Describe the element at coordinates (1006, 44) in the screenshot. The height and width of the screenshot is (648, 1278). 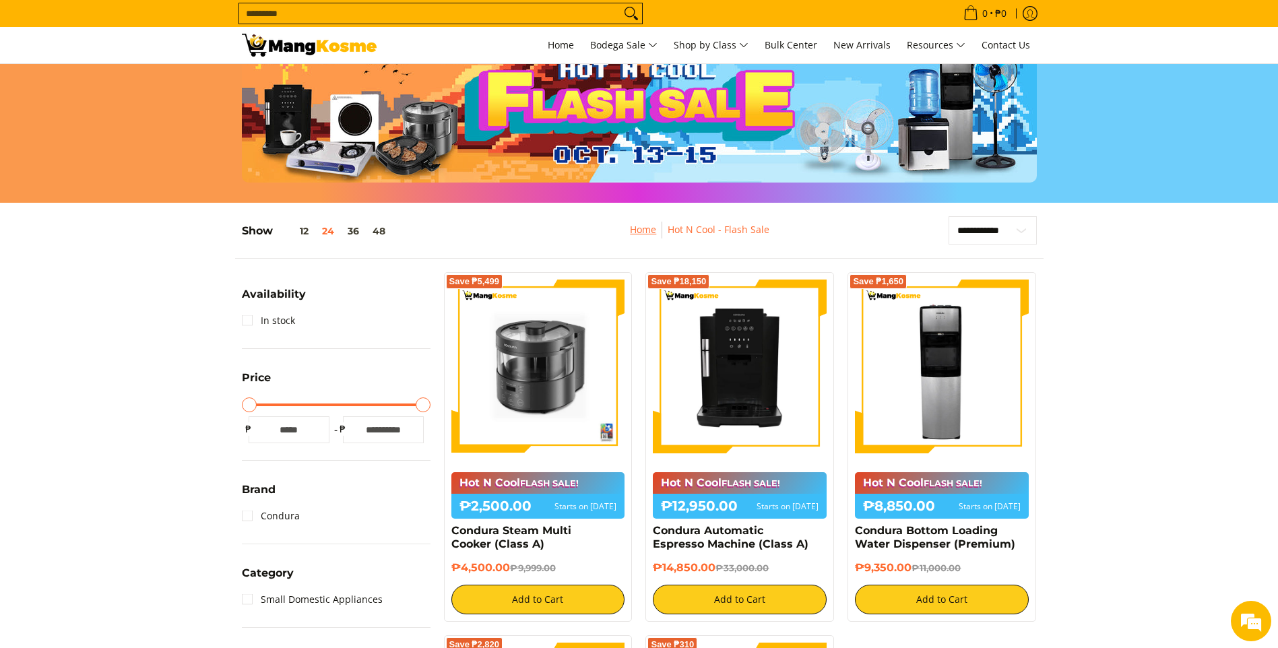
I see `span: Contact Us` at that location.